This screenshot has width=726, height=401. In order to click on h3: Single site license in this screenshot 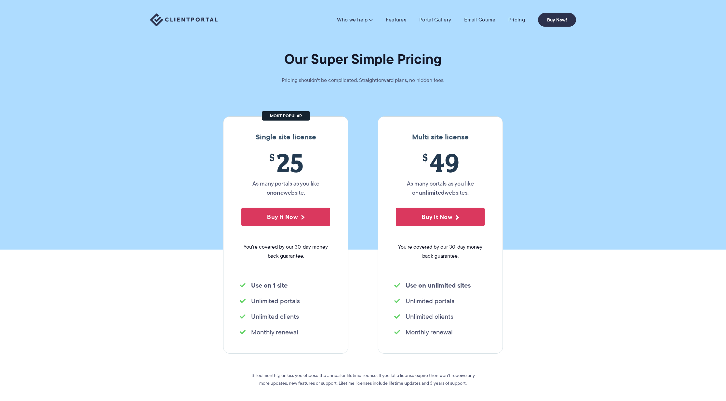, I will do `click(286, 137)`.